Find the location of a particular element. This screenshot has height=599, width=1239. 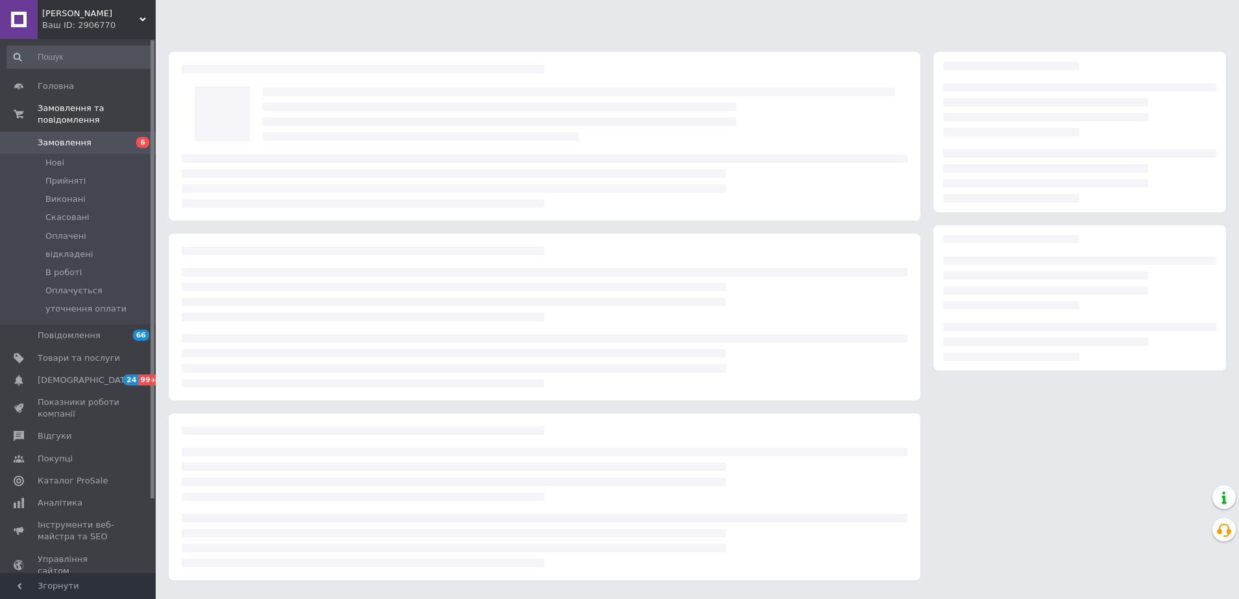

span: Нові is located at coordinates (54, 163).